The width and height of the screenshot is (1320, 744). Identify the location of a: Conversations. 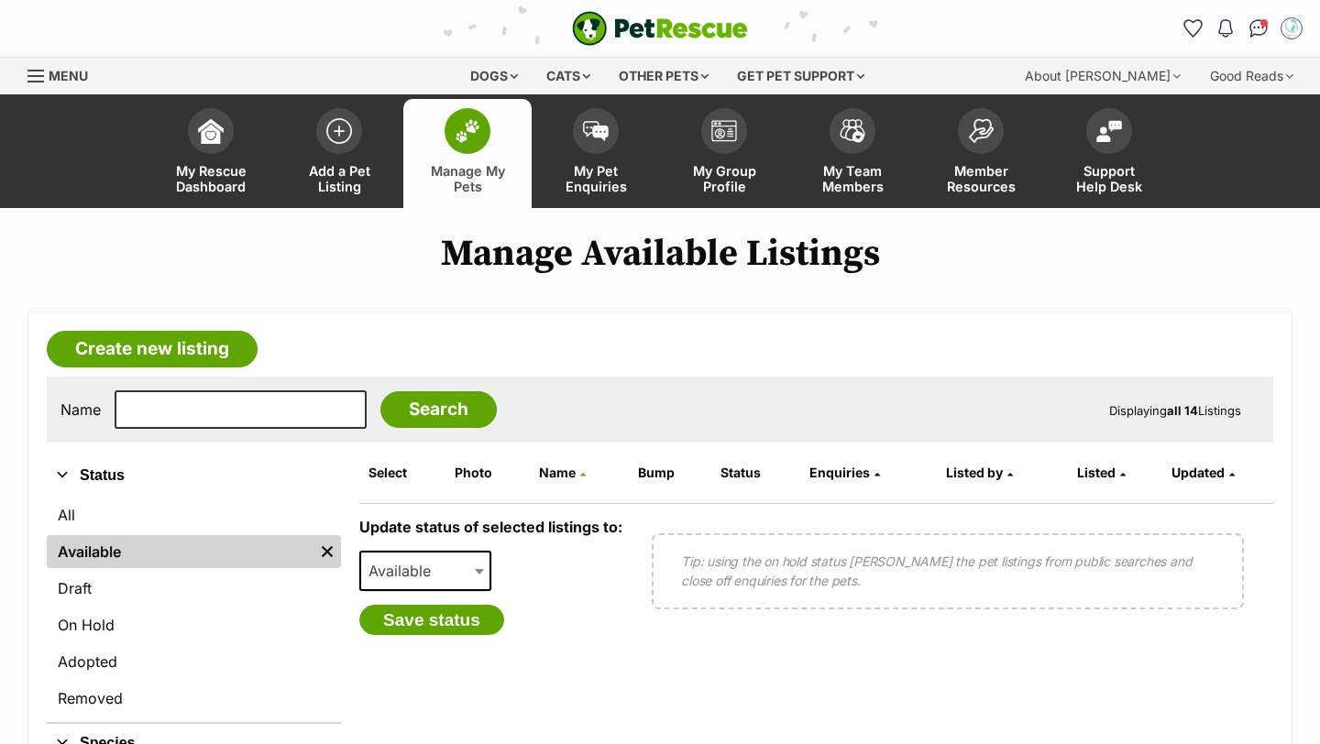
(1259, 28).